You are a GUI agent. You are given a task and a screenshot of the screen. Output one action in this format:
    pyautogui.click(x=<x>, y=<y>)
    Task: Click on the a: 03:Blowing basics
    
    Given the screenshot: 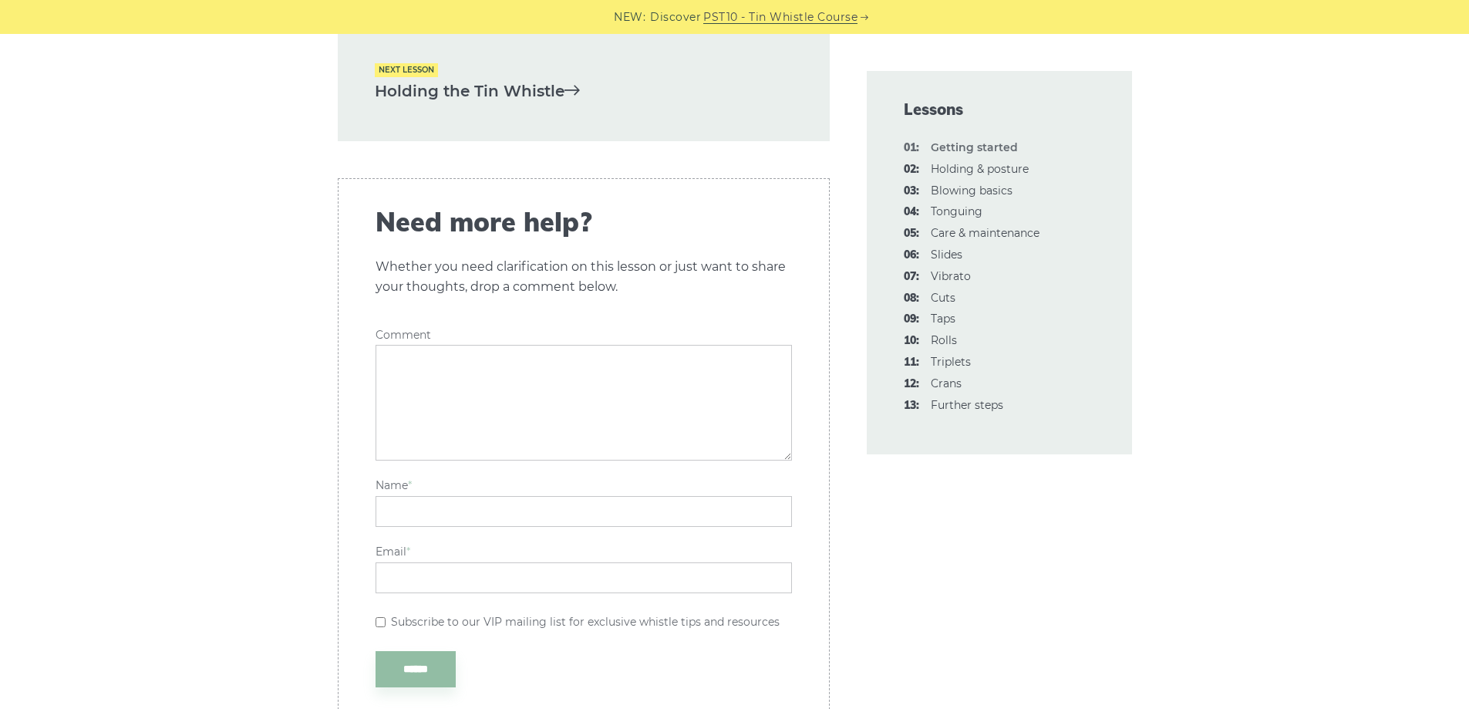 What is the action you would take?
    pyautogui.click(x=972, y=190)
    